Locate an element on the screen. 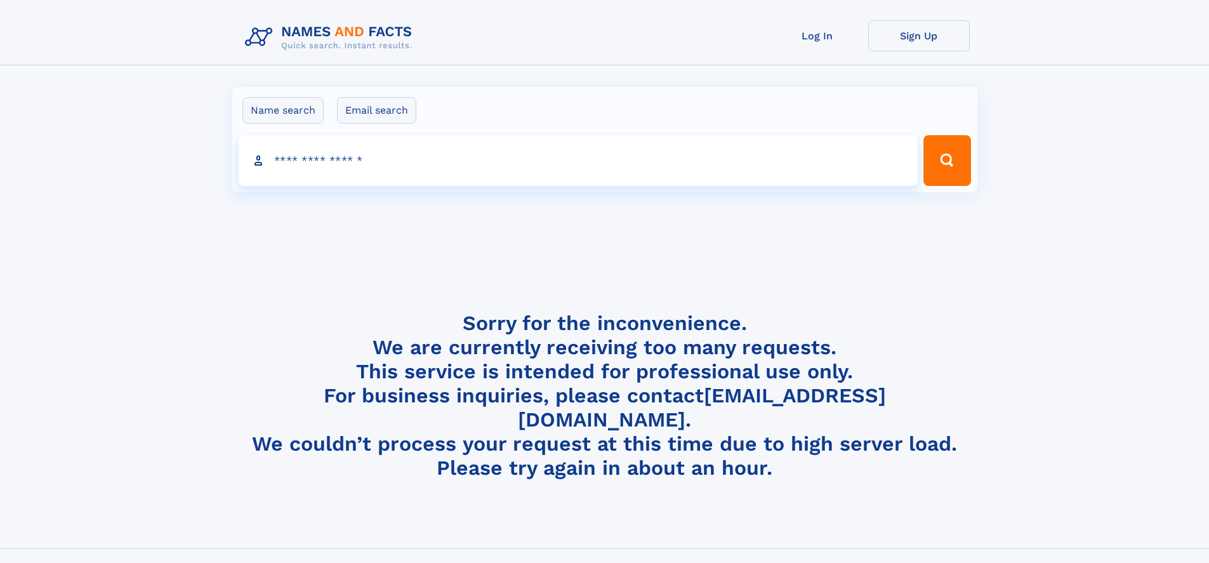  input: search input is located at coordinates (578, 161).